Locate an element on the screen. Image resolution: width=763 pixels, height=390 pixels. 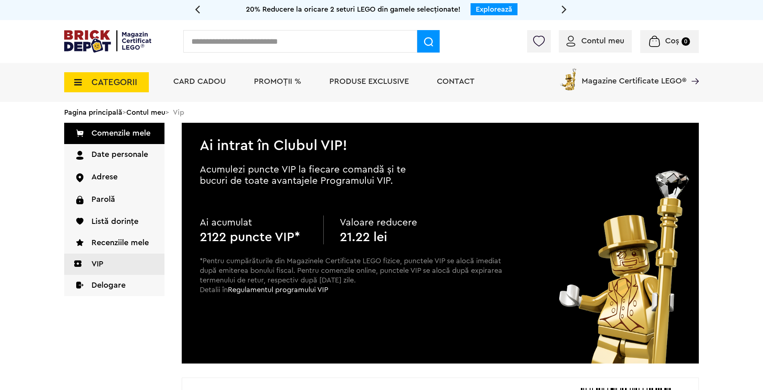
span: Card Cadou is located at coordinates (199, 81).